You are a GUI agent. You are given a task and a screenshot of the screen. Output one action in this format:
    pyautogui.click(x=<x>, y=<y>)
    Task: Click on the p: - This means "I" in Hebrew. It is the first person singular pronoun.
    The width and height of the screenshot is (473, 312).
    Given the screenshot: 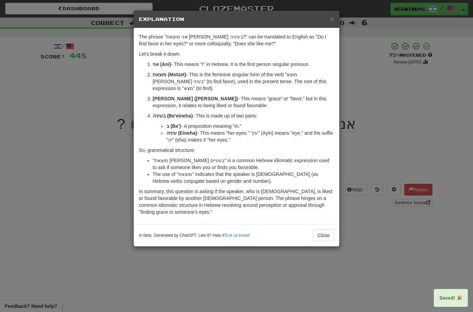 What is the action you would take?
    pyautogui.click(x=244, y=64)
    